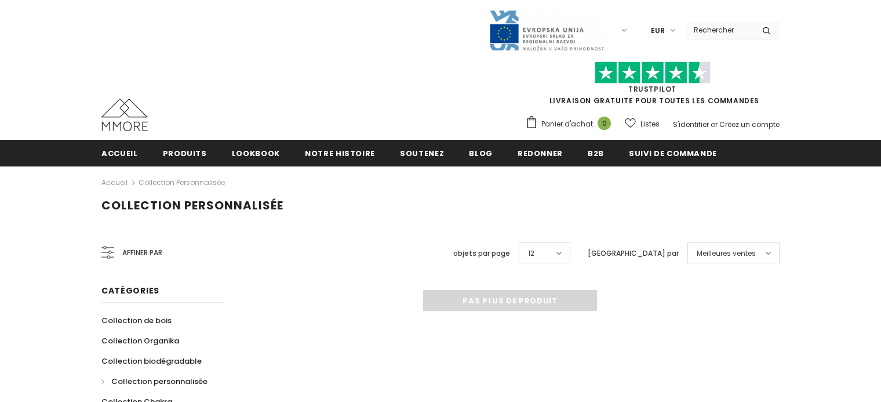 The width and height of the screenshot is (881, 402). Describe the element at coordinates (726, 253) in the screenshot. I see `span: Meilleures ventes` at that location.